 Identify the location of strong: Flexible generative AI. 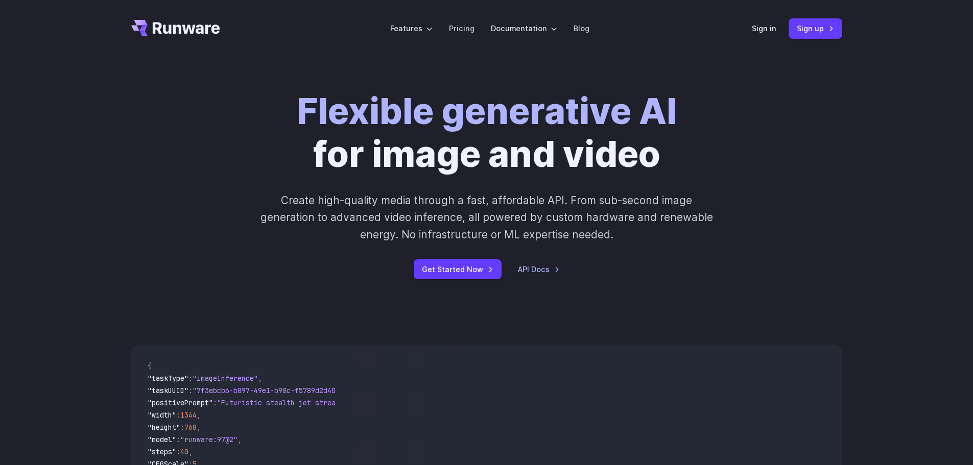
(487, 111).